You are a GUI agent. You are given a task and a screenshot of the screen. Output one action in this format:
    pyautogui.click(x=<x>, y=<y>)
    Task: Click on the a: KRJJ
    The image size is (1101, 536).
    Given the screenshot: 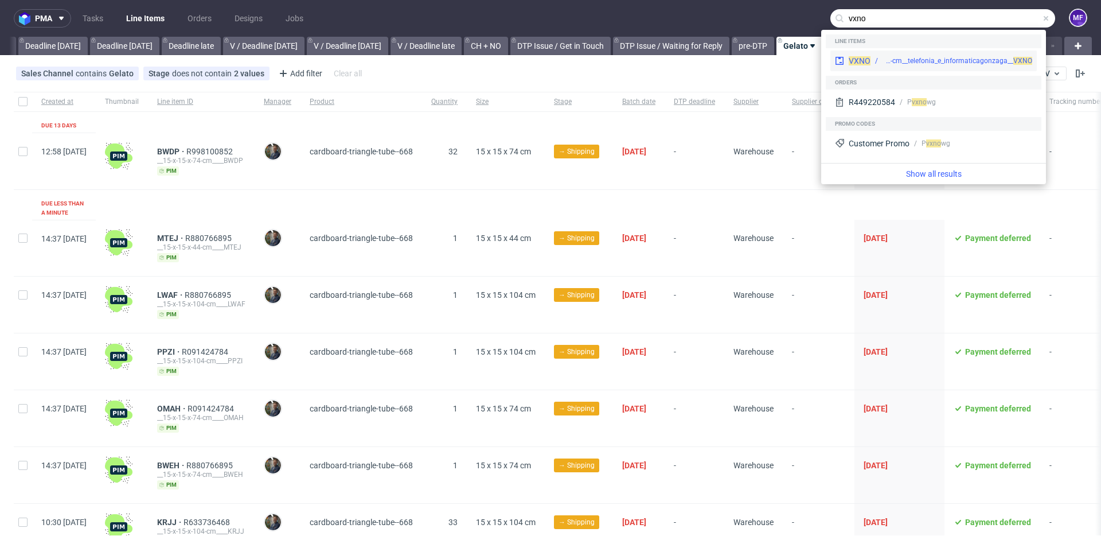 What is the action you would take?
    pyautogui.click(x=170, y=522)
    